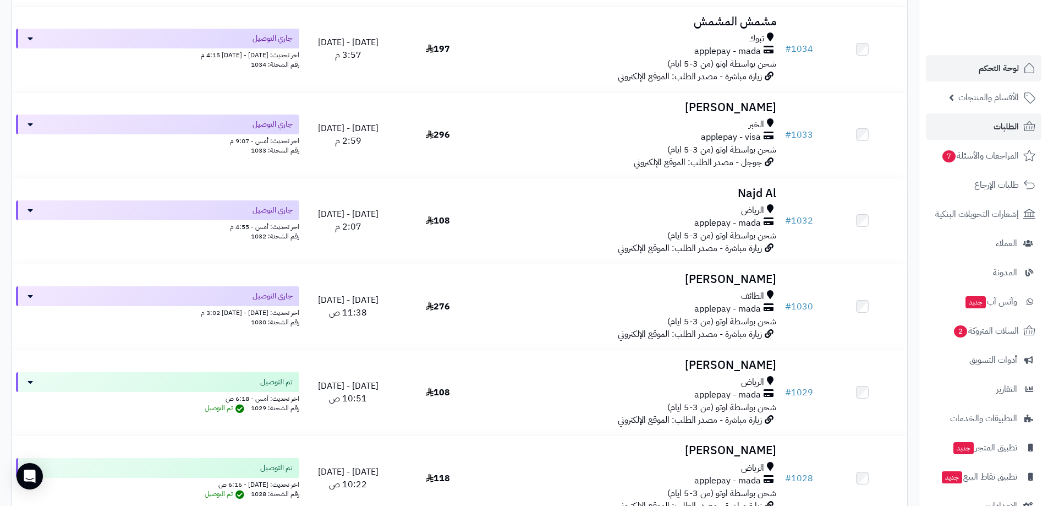 This screenshot has height=506, width=1048. Describe the element at coordinates (799, 49) in the screenshot. I see `a: #1034` at that location.